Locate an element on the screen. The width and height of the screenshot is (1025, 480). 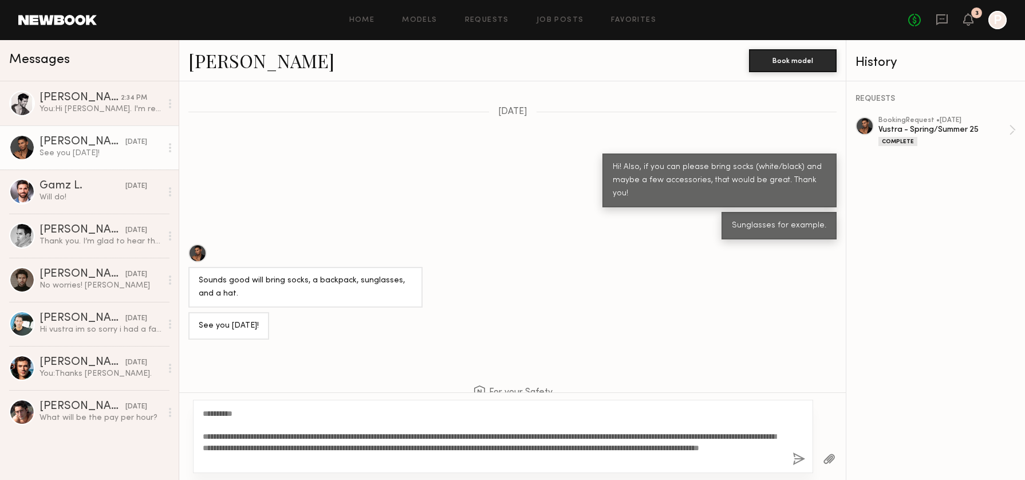
a: Favorites is located at coordinates (633, 20).